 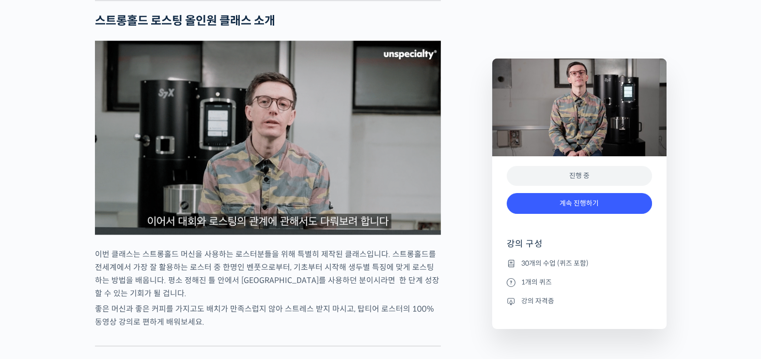 What do you see at coordinates (268, 274) in the screenshot?
I see `p: 이번 클래스는 스트롱홀드 머신을 사용하는 로스터분들을 위해 특별히 제작된 클래스입니다. 스트롱홀드를 전세계에서 가장 잘 활용하는 로스터 중 한명인 벤풋으로부터, 기초부터 시작...` at bounding box center [268, 274].